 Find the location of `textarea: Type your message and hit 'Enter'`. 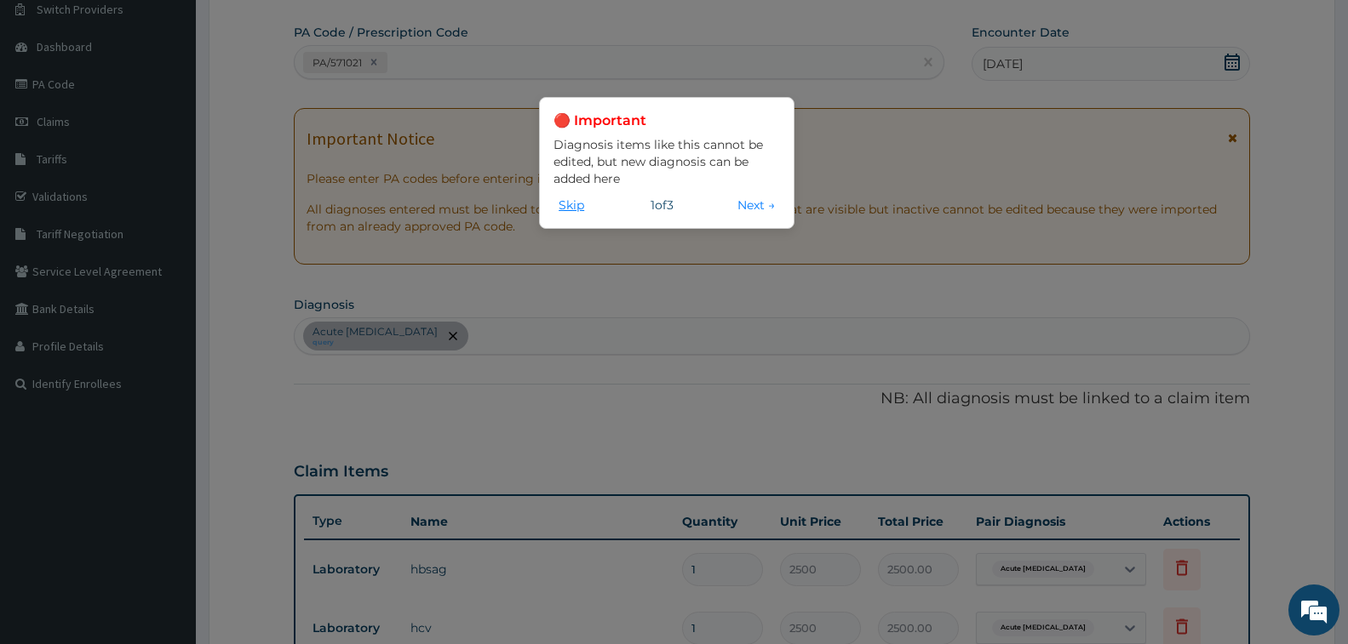

textarea: Type your message and hit 'Enter' is located at coordinates (166, 495).